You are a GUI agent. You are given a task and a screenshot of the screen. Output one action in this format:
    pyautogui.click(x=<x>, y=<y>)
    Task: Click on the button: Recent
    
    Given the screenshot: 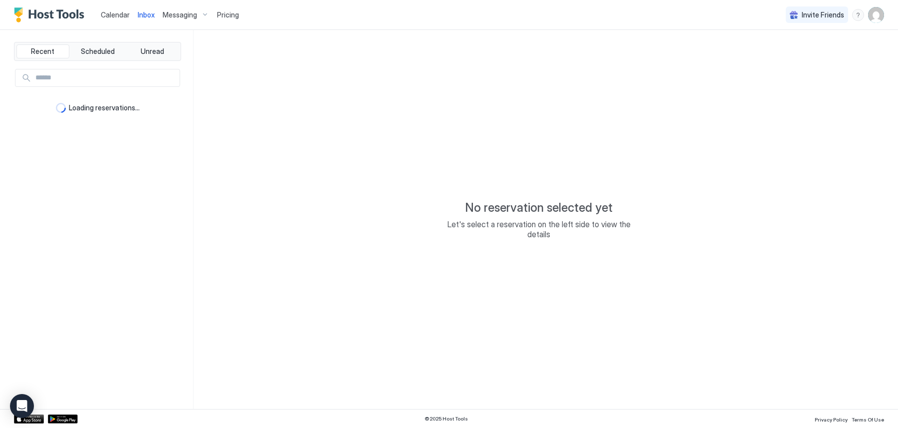 What is the action you would take?
    pyautogui.click(x=43, y=51)
    